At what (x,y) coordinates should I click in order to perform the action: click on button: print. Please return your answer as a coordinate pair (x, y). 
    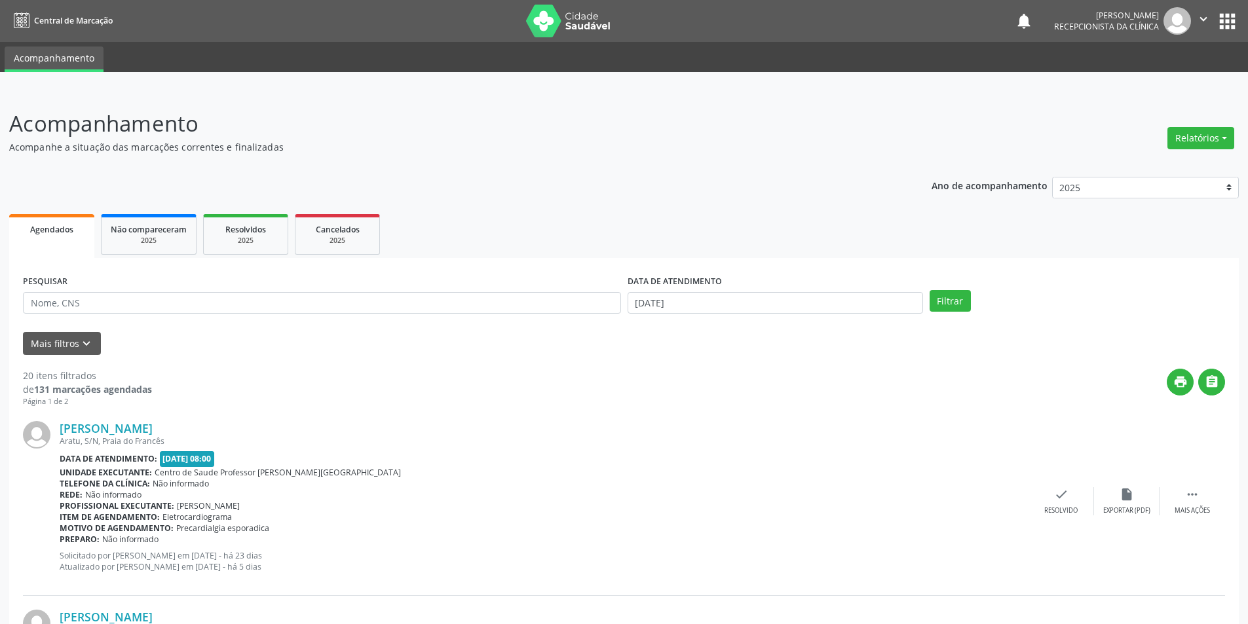
    Looking at the image, I should click on (1180, 382).